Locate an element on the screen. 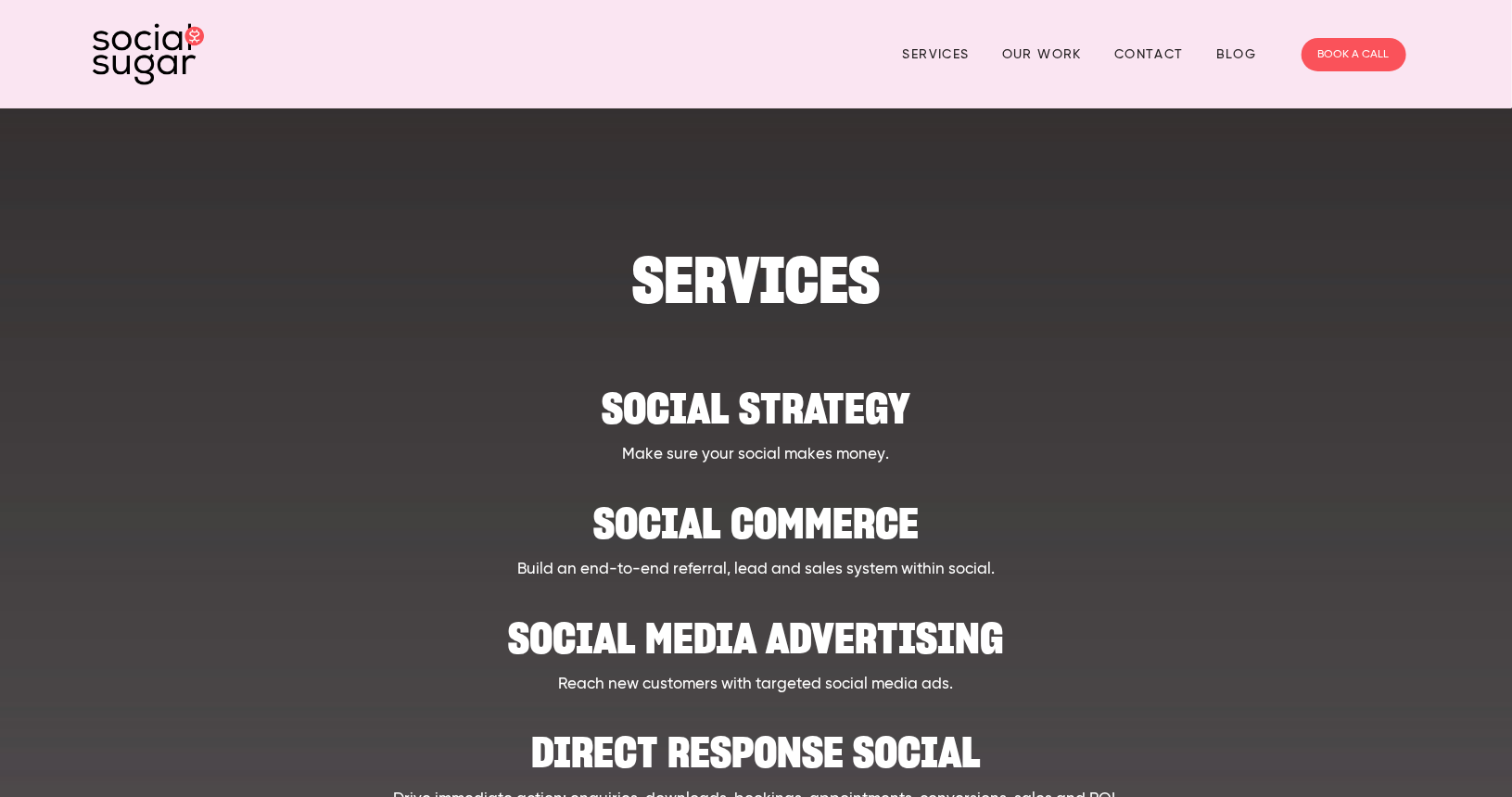 This screenshot has height=797, width=1512. p: Build an end-to-end referral, lead and sales system within social. is located at coordinates (756, 570).